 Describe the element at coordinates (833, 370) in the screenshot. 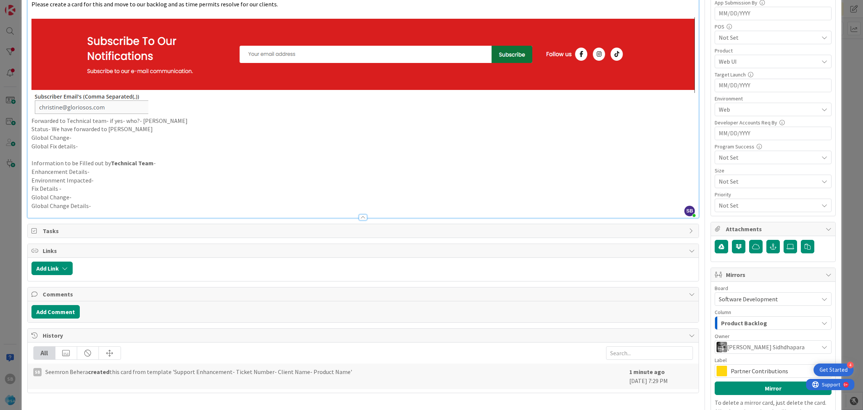

I see `div: Open Get Started checklist, remaining modules: 4` at that location.